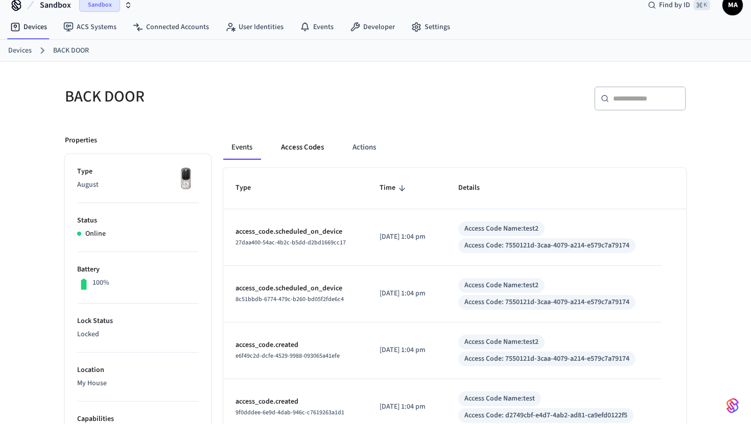 This screenshot has height=424, width=751. What do you see at coordinates (291, 243) in the screenshot?
I see `span: 27daa400-54ac-4b2c-b5dd-d2bd1669cc17` at bounding box center [291, 243].